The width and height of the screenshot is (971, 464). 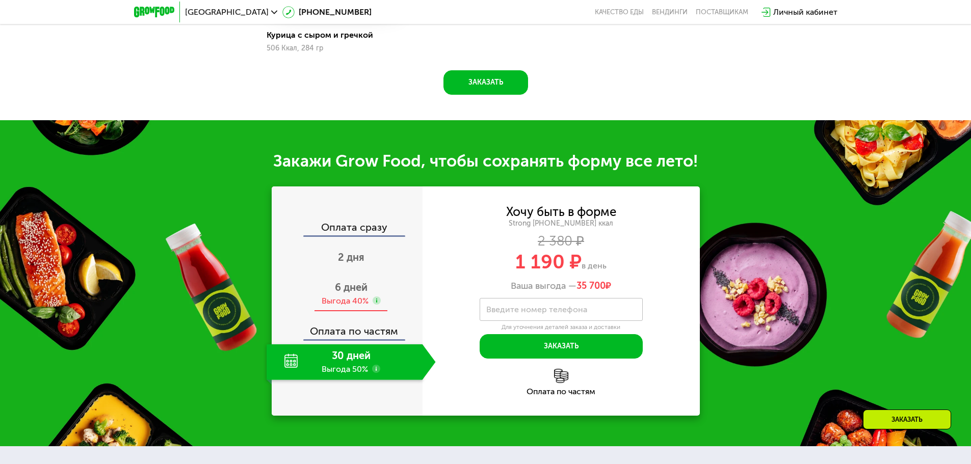 I want to click on label: Введите номер телефона, so click(x=537, y=309).